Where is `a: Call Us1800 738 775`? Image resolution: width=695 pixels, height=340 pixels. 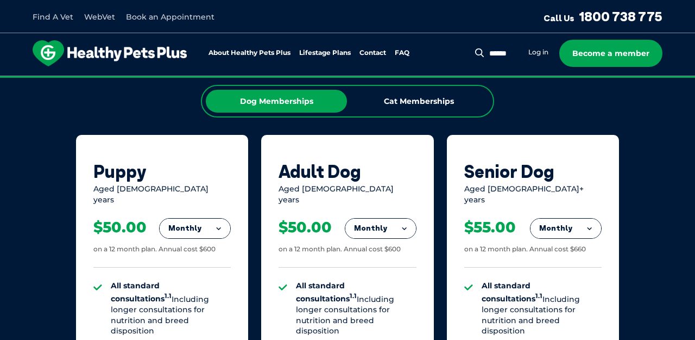
a: Call Us1800 738 775 is located at coordinates (603, 16).